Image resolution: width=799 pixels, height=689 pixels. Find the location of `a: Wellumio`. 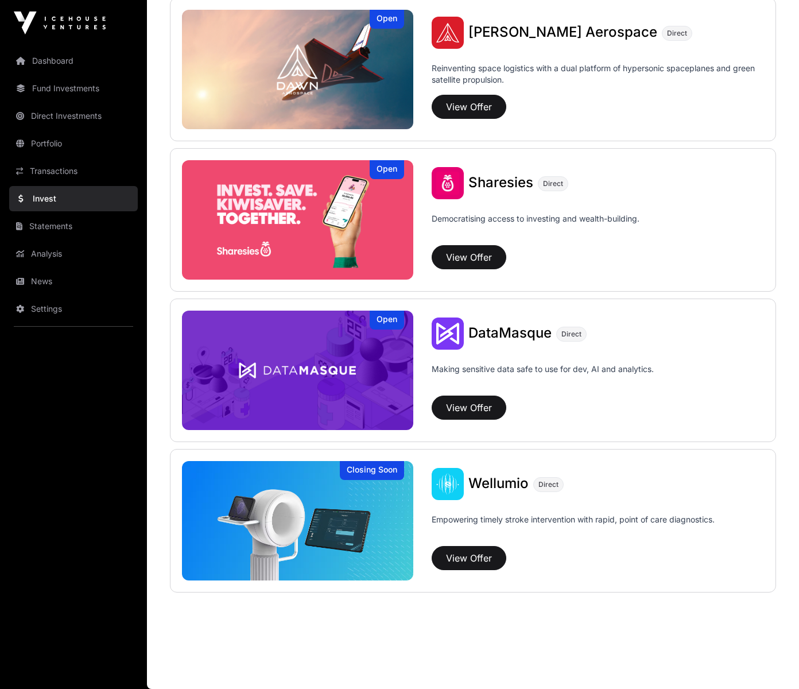

a: Wellumio is located at coordinates (498, 484).